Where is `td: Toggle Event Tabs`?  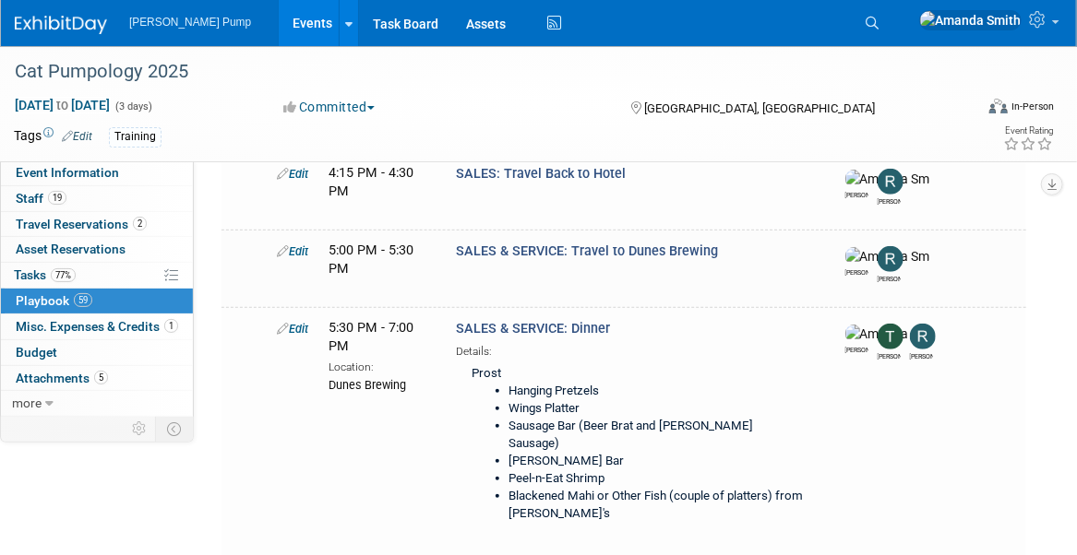 td: Toggle Event Tabs is located at coordinates (174, 429).